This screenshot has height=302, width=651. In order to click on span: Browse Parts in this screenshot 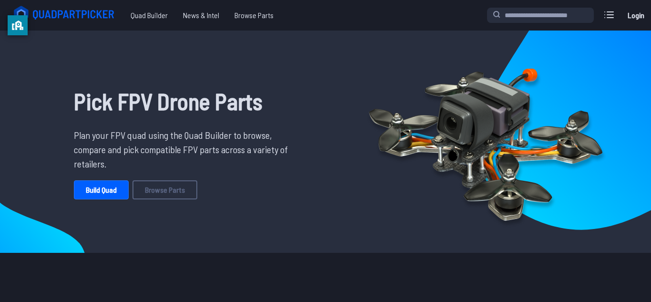, I will do `click(254, 15)`.